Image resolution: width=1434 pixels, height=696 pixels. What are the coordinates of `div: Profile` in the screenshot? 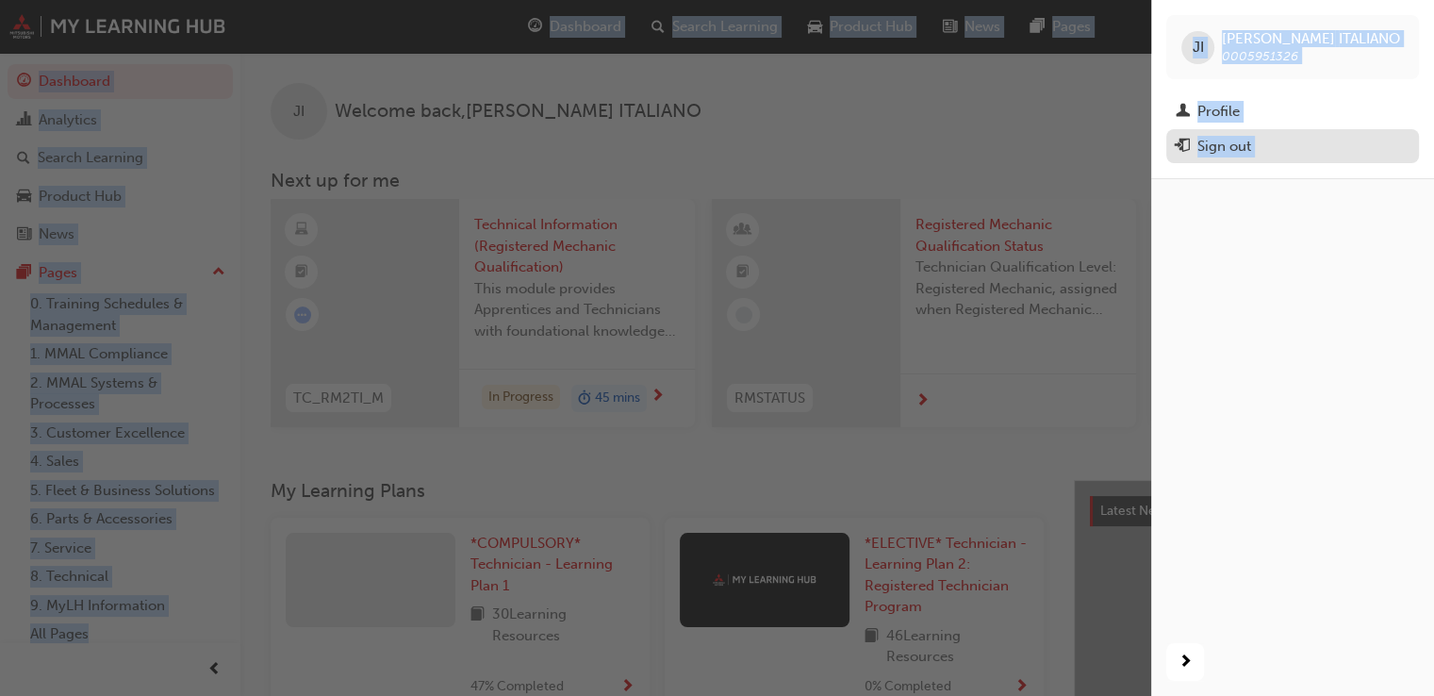 It's located at (1218, 111).